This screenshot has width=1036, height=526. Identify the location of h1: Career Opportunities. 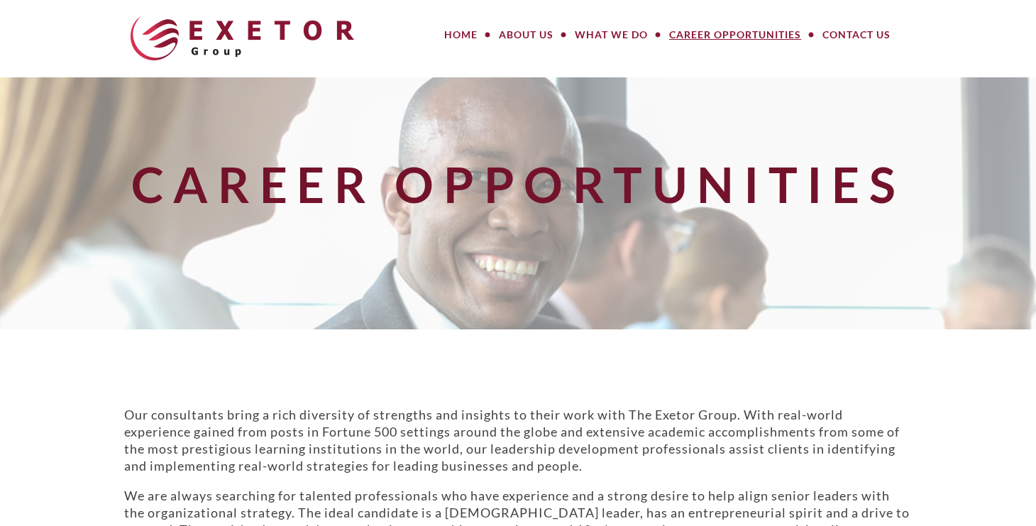
(518, 184).